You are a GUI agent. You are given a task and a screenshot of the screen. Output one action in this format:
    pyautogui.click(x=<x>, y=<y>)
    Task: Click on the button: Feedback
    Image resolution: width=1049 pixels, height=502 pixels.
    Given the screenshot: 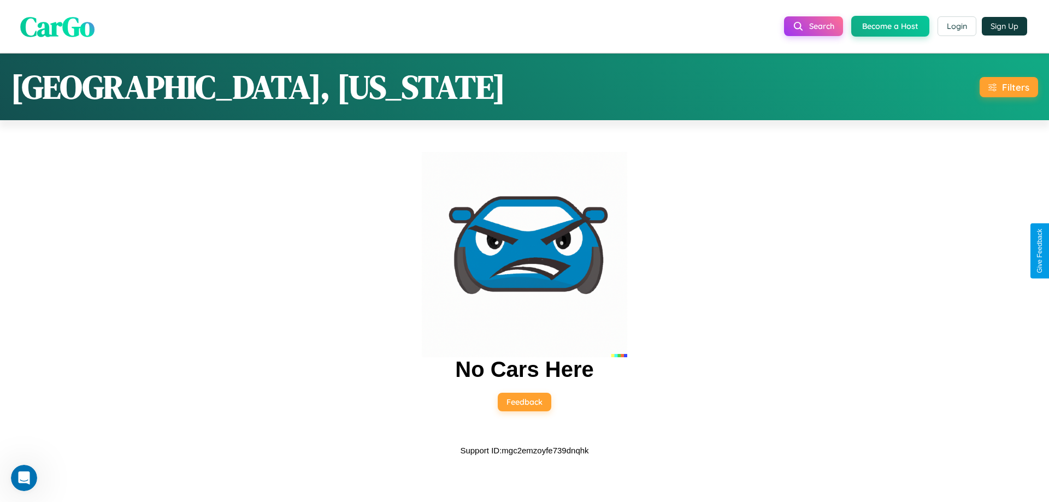 What is the action you would take?
    pyautogui.click(x=525, y=402)
    